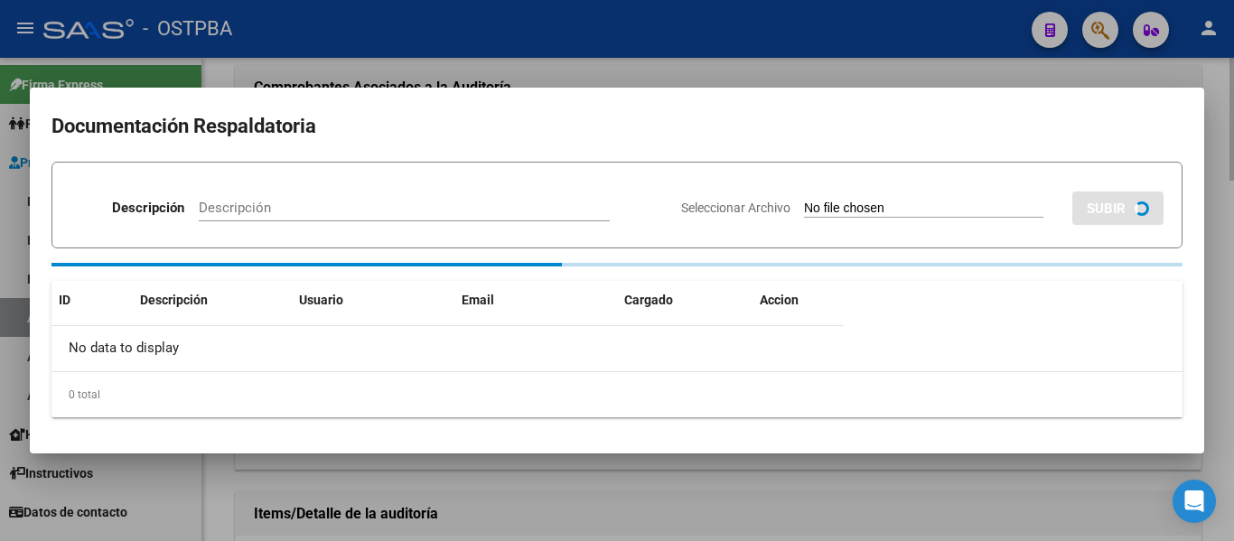  What do you see at coordinates (173, 300) in the screenshot?
I see `span: Descripción` at bounding box center [173, 300].